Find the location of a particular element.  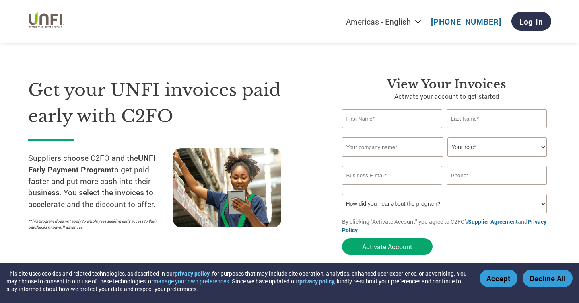

div: Invalid last name or last name is too long is located at coordinates (497, 132).